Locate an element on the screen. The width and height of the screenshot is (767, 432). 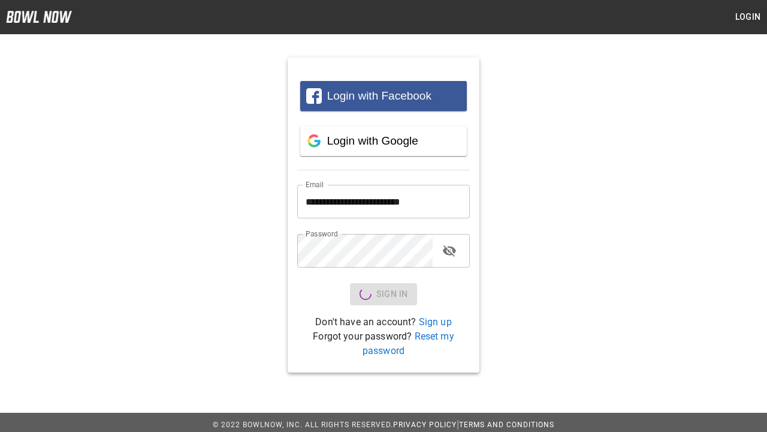
img: logo is located at coordinates (39, 17).